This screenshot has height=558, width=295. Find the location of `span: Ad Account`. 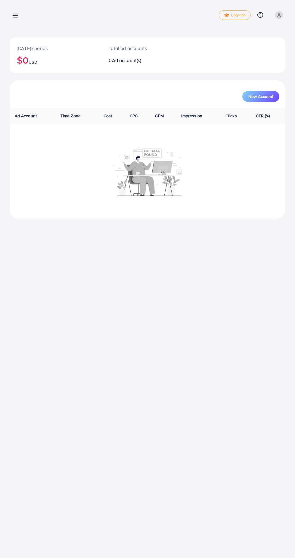

span: Ad Account is located at coordinates (26, 116).